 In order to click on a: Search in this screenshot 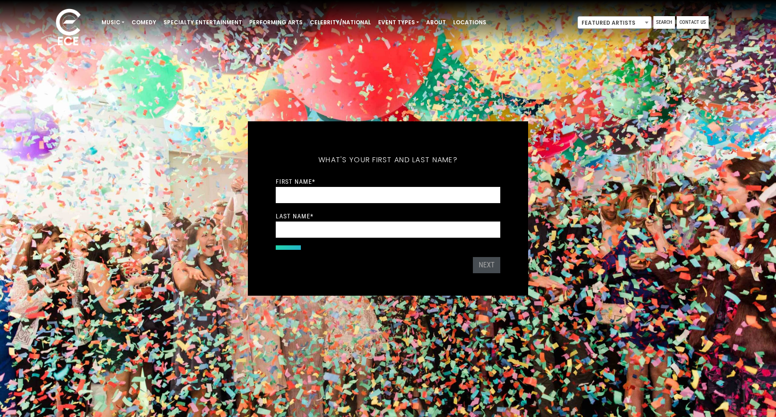, I will do `click(664, 22)`.